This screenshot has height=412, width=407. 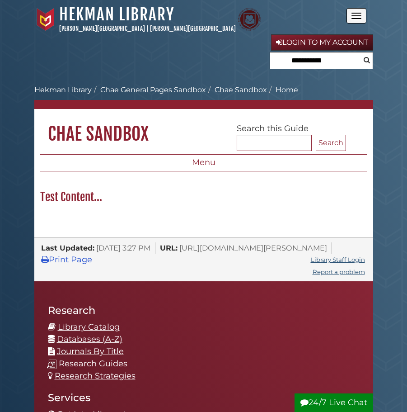 I want to click on h1: Chae Sandbox, so click(x=204, y=127).